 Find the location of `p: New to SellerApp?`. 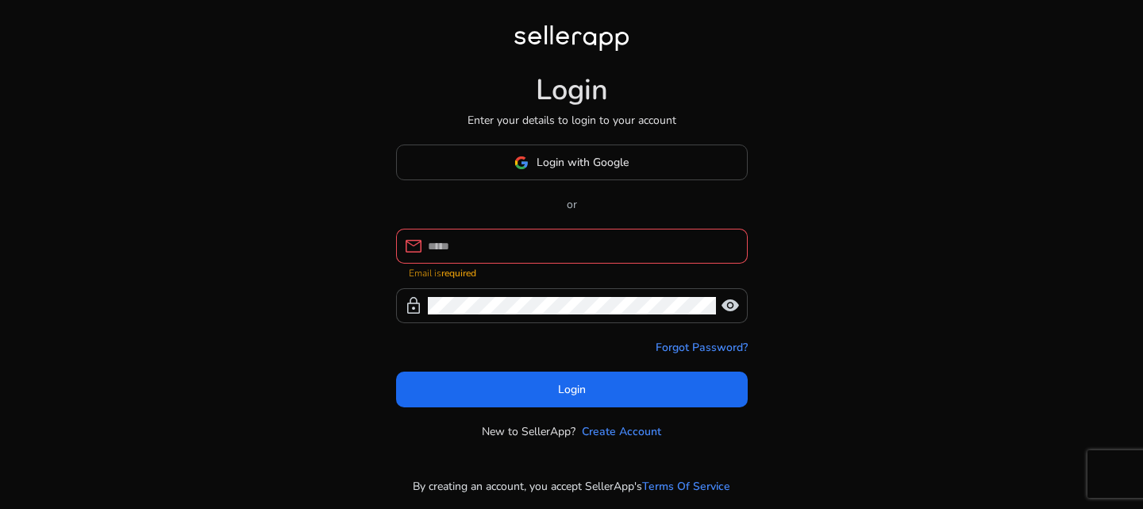

p: New to SellerApp? is located at coordinates (529, 431).